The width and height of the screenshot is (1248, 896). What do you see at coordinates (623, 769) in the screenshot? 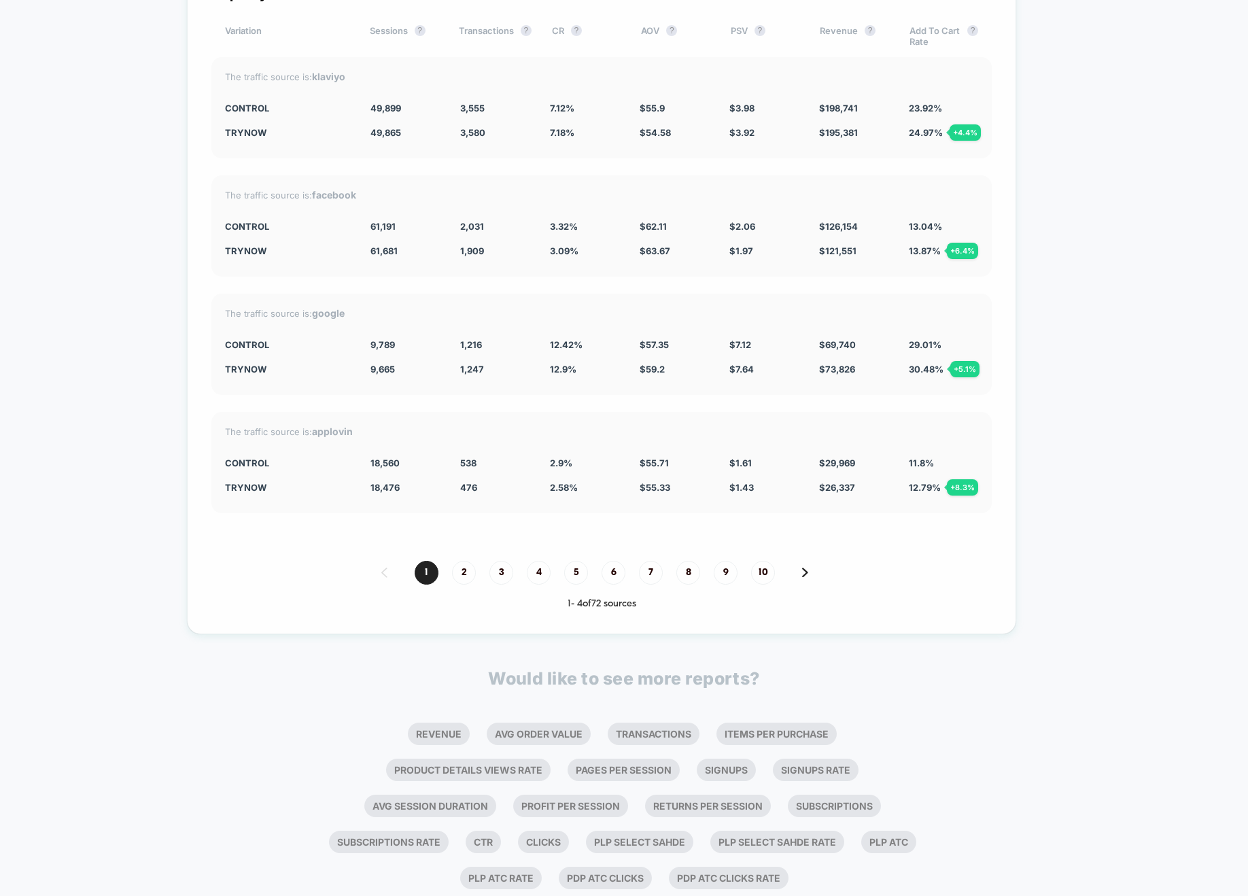
I see `li: Pages Per Session` at bounding box center [623, 769].